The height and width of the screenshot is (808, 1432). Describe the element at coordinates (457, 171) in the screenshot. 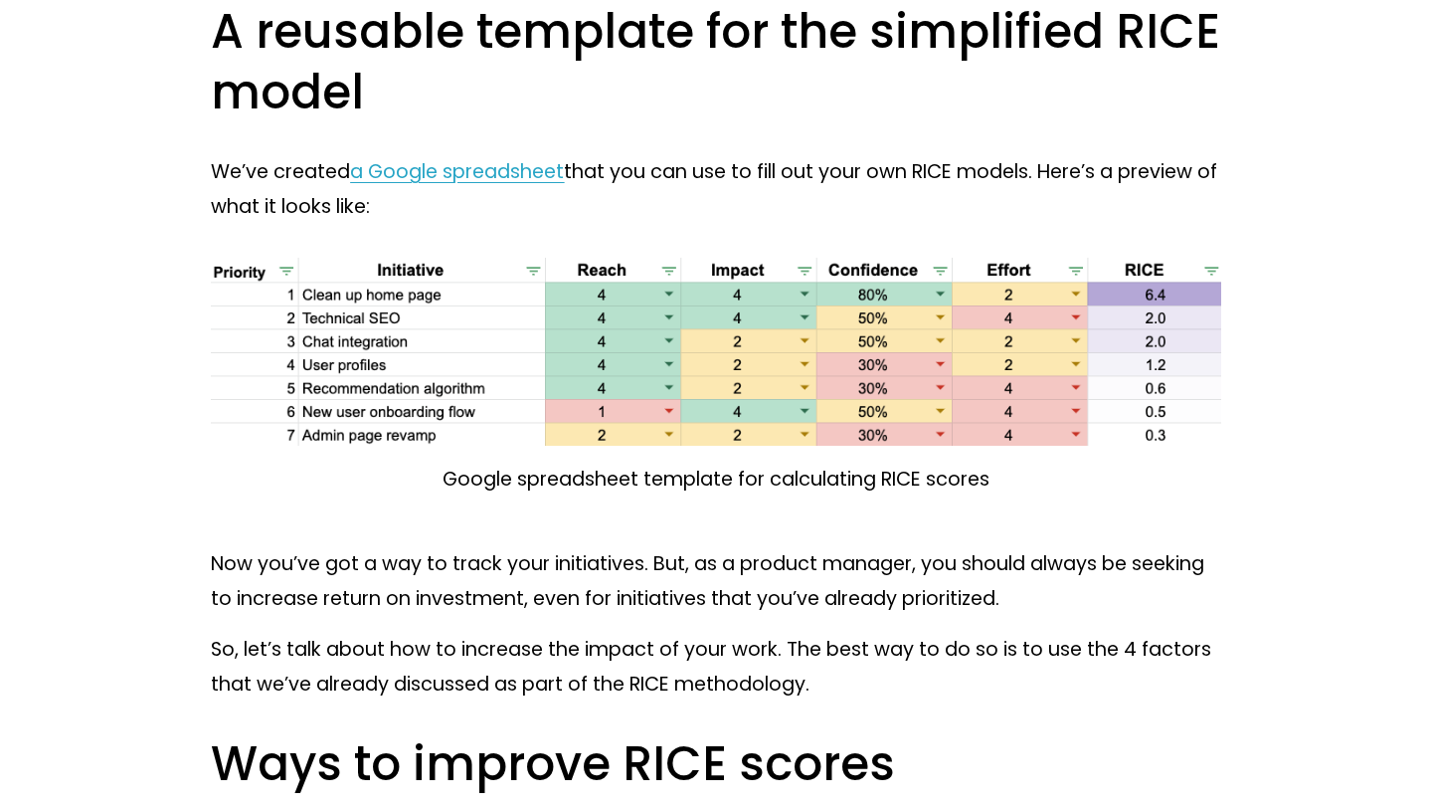

I see `a: a Google spreadsheet` at that location.